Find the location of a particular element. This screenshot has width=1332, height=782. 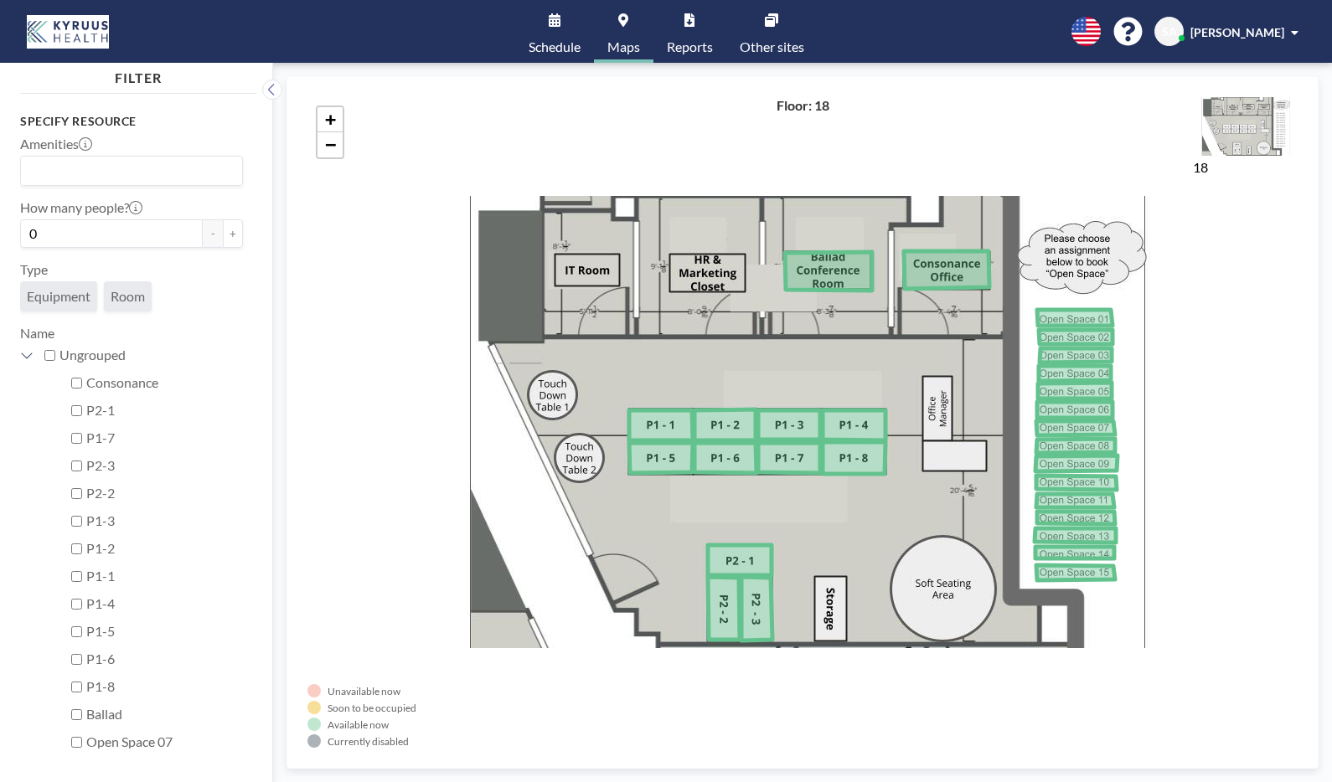

span: Room is located at coordinates (127, 297).